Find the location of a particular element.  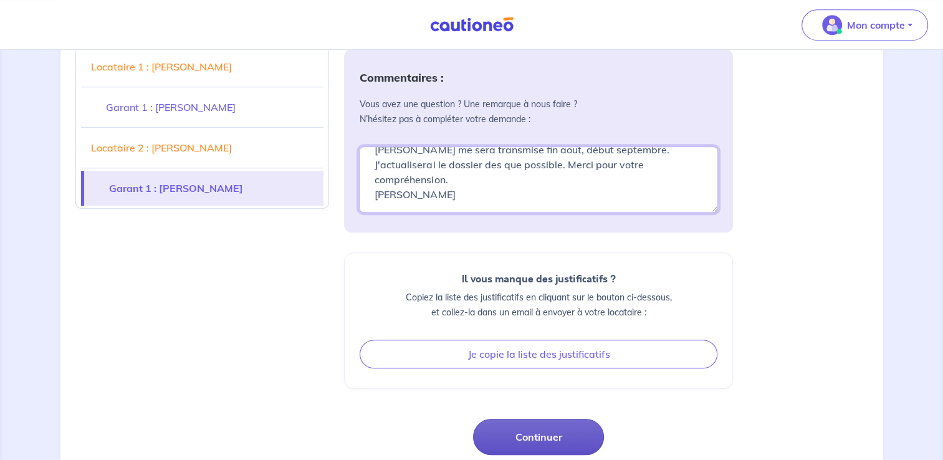

strong: Commentaires : is located at coordinates (401, 77).